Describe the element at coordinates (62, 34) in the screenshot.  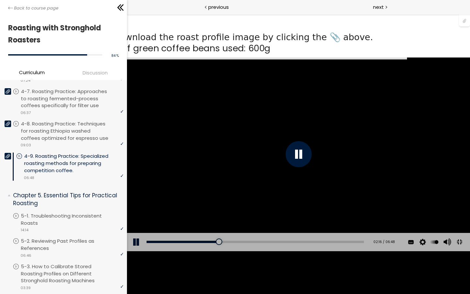
I see `h1: Roasting with Stronghold Roasters` at that location.